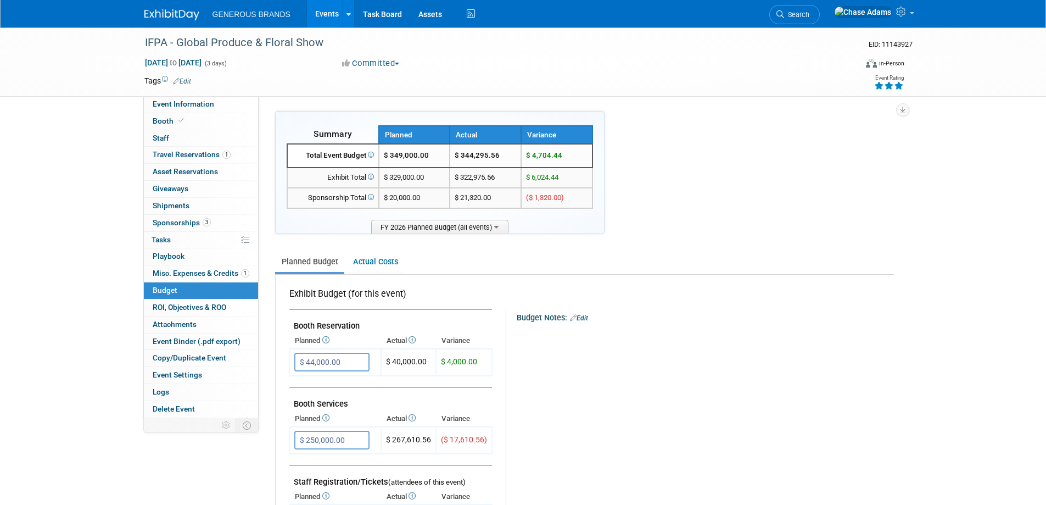 This screenshot has height=505, width=1046. What do you see at coordinates (201, 273) in the screenshot?
I see `span: Misc. Expenses & Credits` at bounding box center [201, 273].